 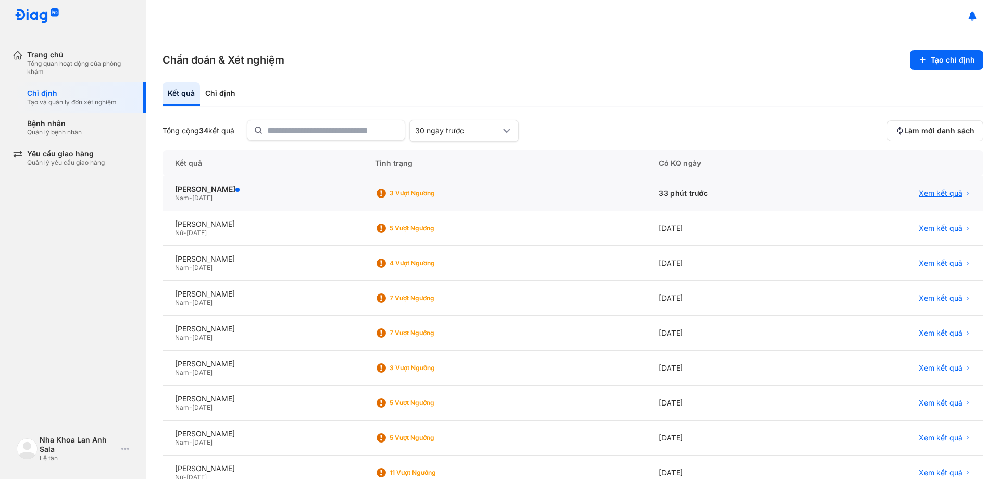 I want to click on div: 11 Vượt ngưỡng, so click(x=431, y=473).